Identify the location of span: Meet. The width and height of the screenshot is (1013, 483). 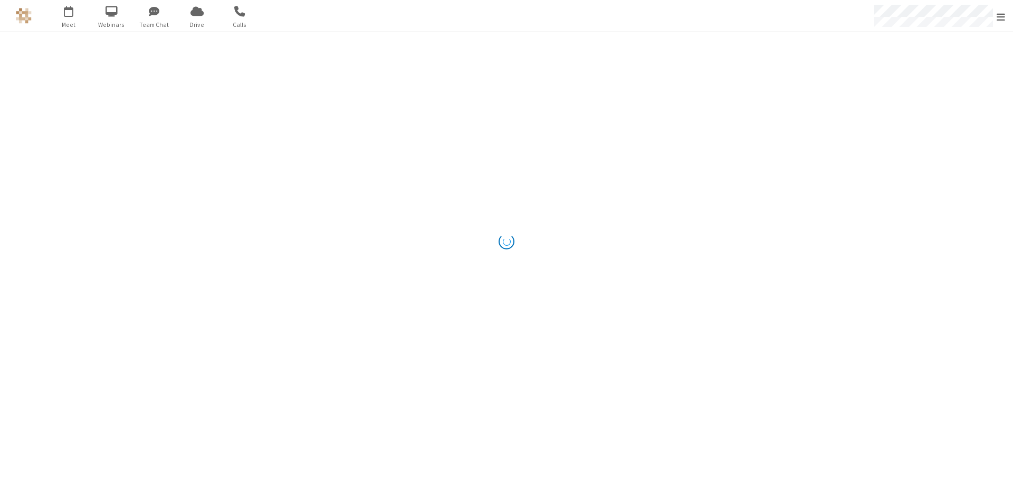
(69, 25).